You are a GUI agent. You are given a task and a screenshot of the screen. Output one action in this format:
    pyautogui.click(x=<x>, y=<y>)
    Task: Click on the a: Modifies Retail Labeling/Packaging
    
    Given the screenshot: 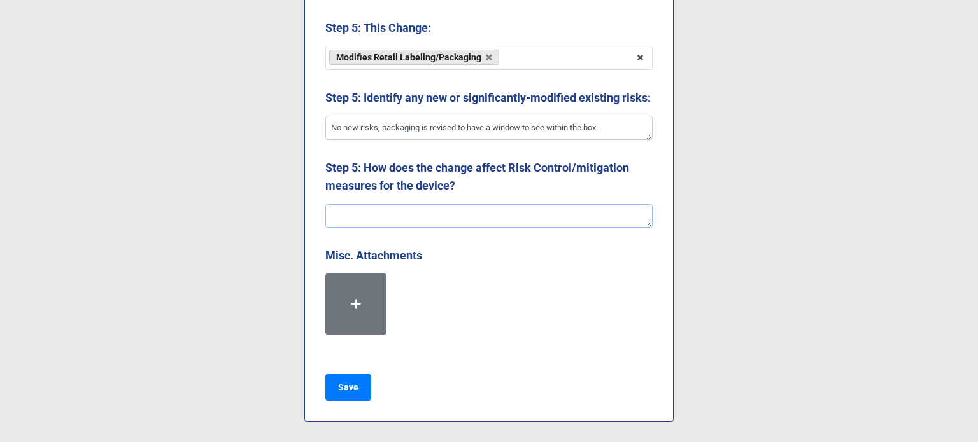 What is the action you would take?
    pyautogui.click(x=414, y=57)
    